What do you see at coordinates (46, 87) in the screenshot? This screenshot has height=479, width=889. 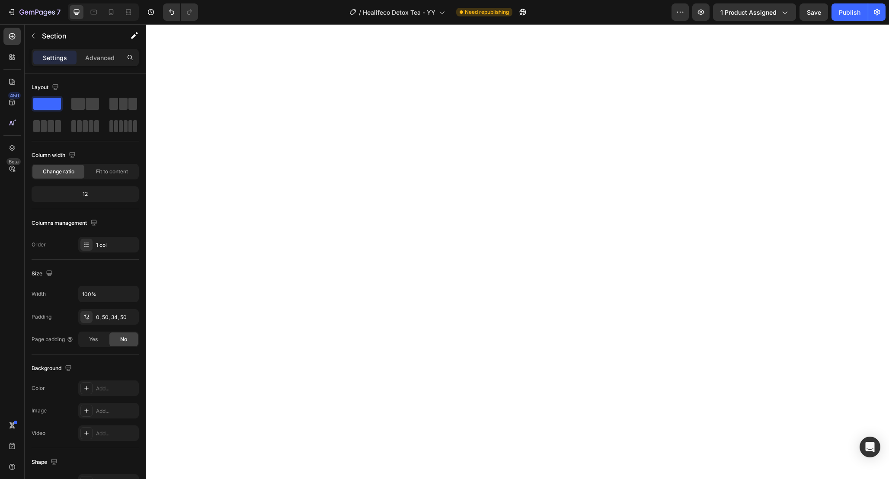 I see `div: Layout` at bounding box center [46, 87].